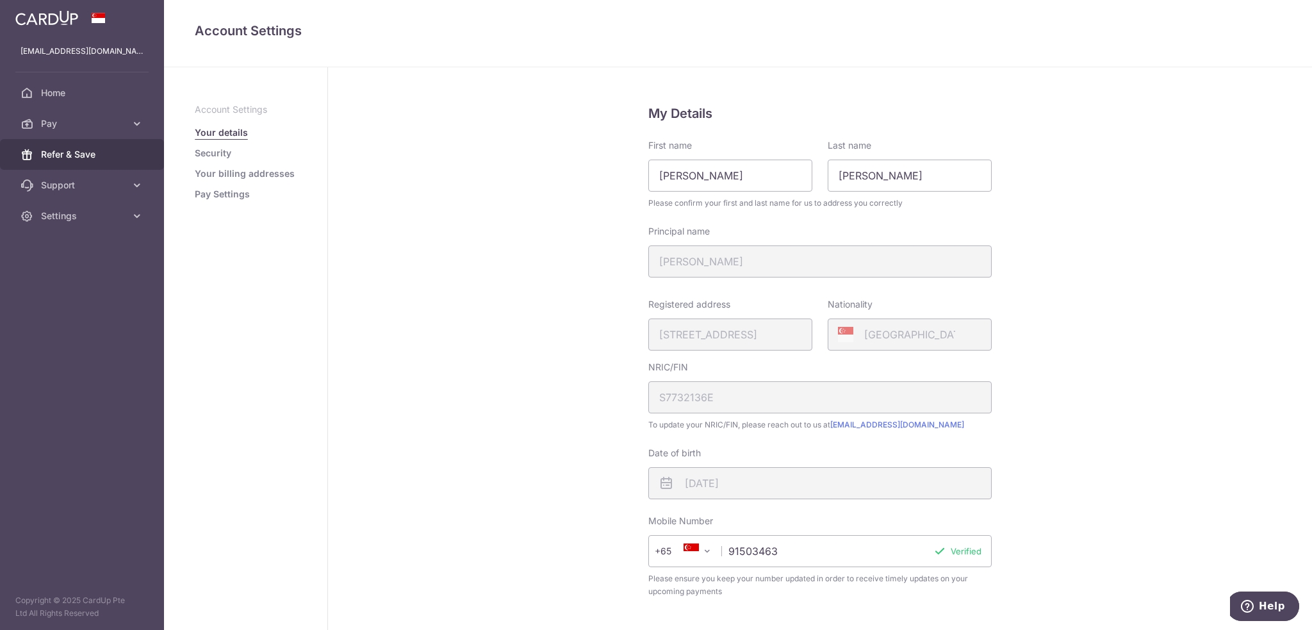  Describe the element at coordinates (850, 145) in the screenshot. I see `label: Last name` at that location.